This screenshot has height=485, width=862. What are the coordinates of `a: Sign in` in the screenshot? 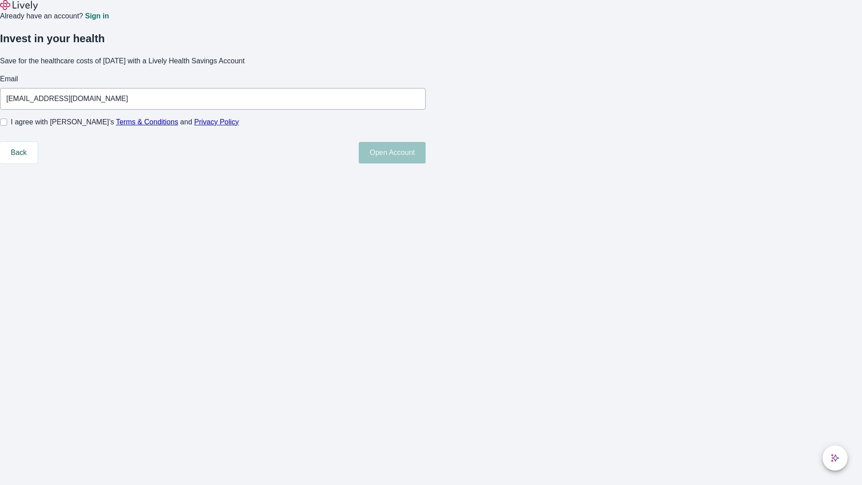 It's located at (97, 16).